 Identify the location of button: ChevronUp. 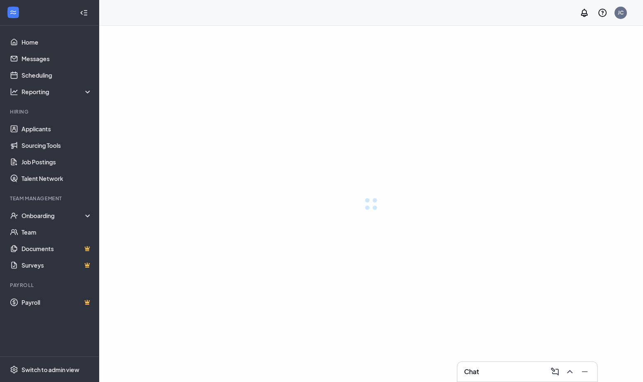
(569, 372).